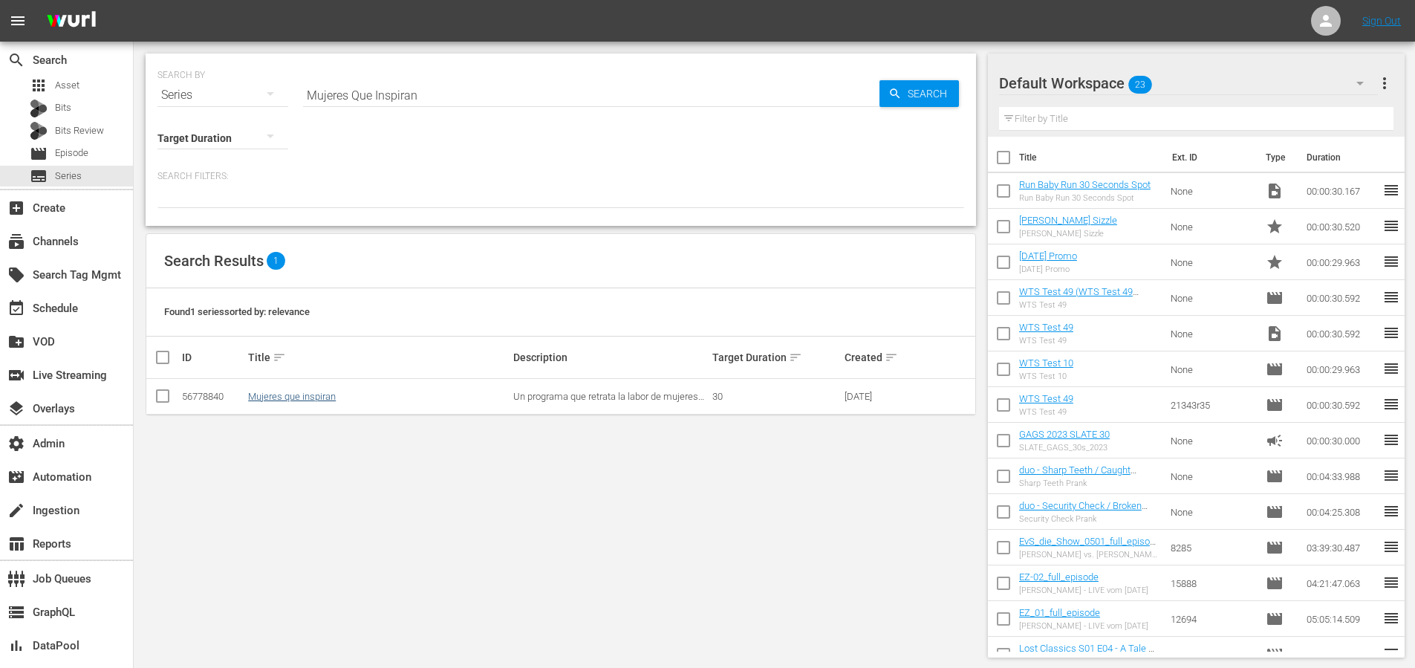 The height and width of the screenshot is (668, 1415). I want to click on span: Schedule, so click(16, 308).